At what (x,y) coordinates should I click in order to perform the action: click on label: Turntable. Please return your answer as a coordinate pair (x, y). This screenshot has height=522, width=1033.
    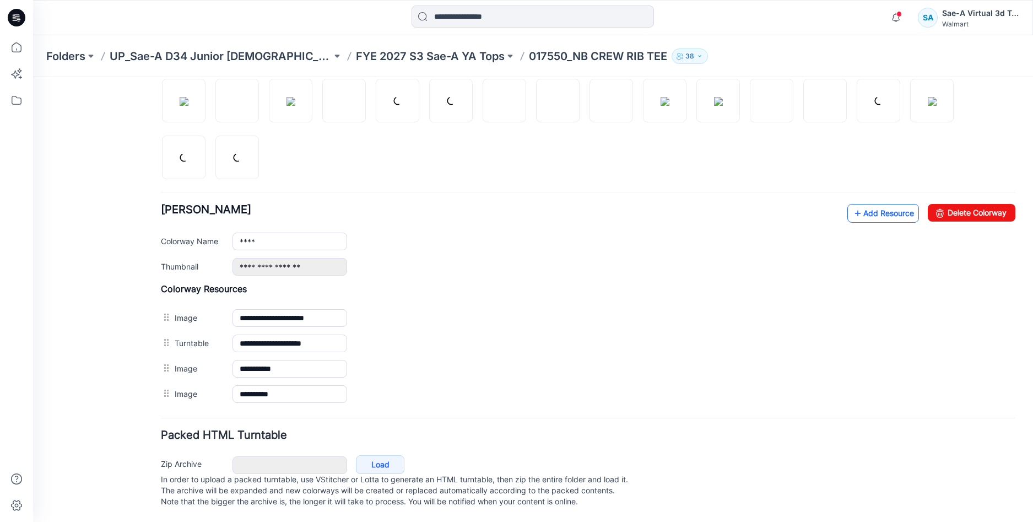
    Looking at the image, I should click on (165, 266).